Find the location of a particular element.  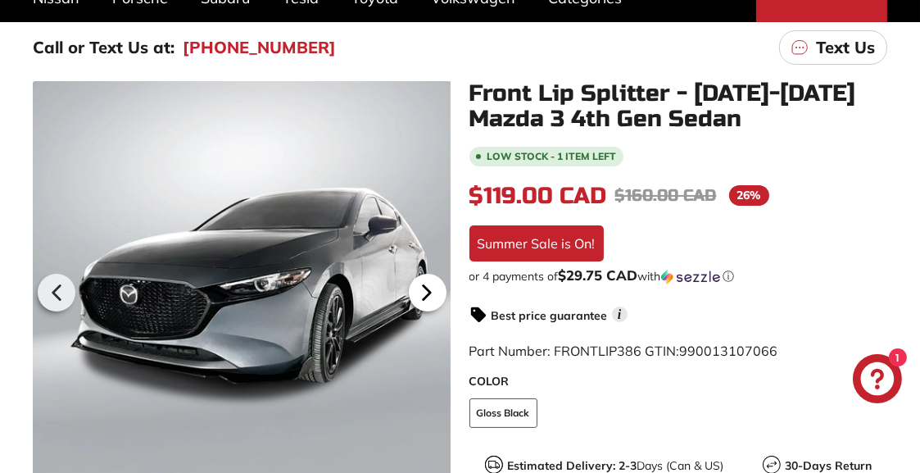

span: $29.75 CAD is located at coordinates (598, 275).